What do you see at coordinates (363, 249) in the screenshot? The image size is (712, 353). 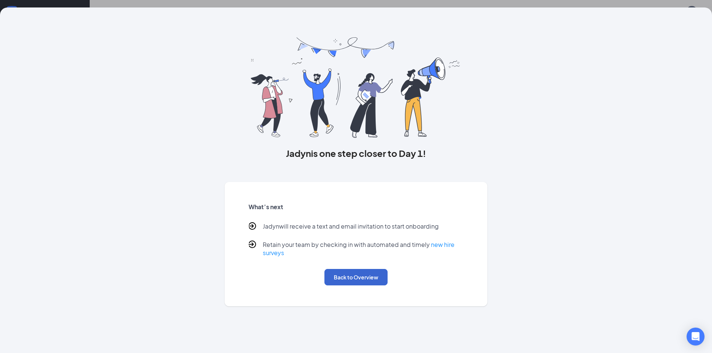 I see `p: Retain your team by checking in with automated and timely` at bounding box center [363, 249].